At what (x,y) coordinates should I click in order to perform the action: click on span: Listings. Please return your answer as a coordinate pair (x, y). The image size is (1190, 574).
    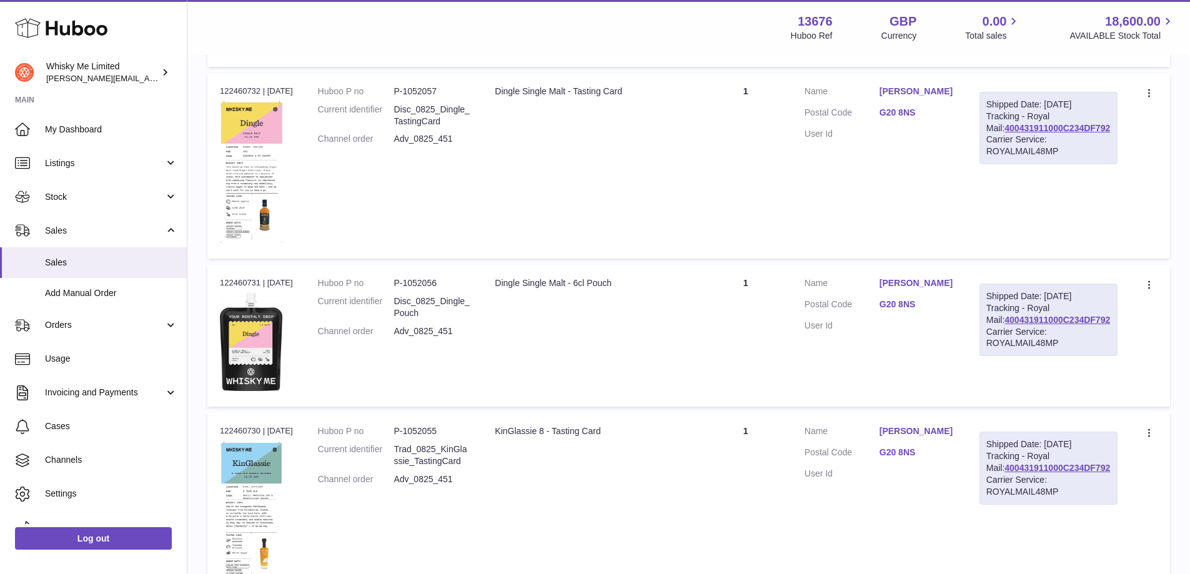
    Looking at the image, I should click on (104, 163).